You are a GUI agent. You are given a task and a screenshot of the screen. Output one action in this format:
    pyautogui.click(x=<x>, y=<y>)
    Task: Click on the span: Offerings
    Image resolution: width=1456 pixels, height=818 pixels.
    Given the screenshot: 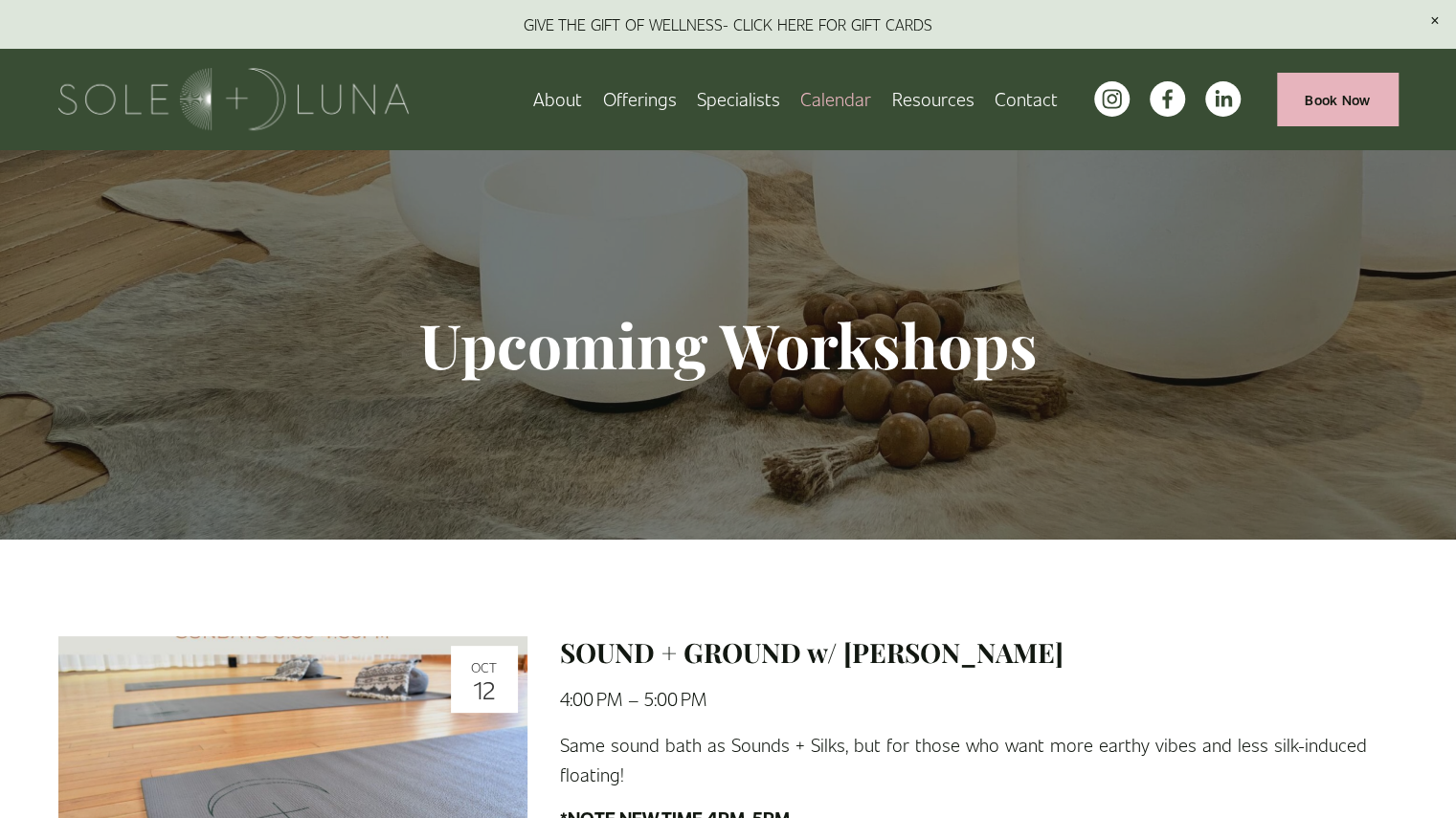 What is the action you would take?
    pyautogui.click(x=638, y=98)
    